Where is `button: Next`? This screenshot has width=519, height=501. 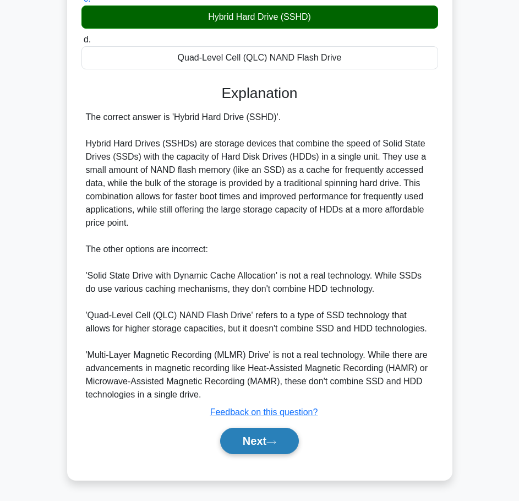
button: Next is located at coordinates (259, 441).